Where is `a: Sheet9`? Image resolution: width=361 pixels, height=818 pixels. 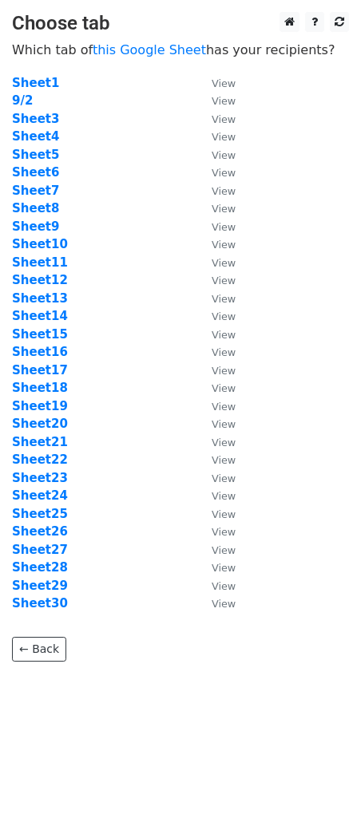 a: Sheet9 is located at coordinates (35, 227).